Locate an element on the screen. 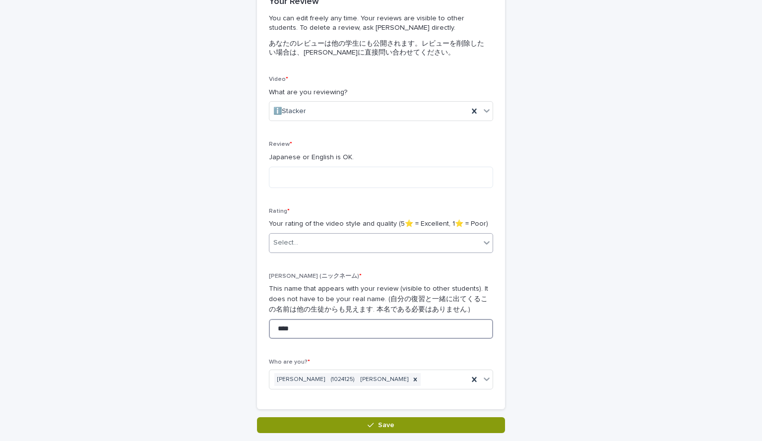 This screenshot has width=762, height=441. p: You can edit freely any time. Your reviews are visible to other students. To delete a review, ask... is located at coordinates (379, 23).